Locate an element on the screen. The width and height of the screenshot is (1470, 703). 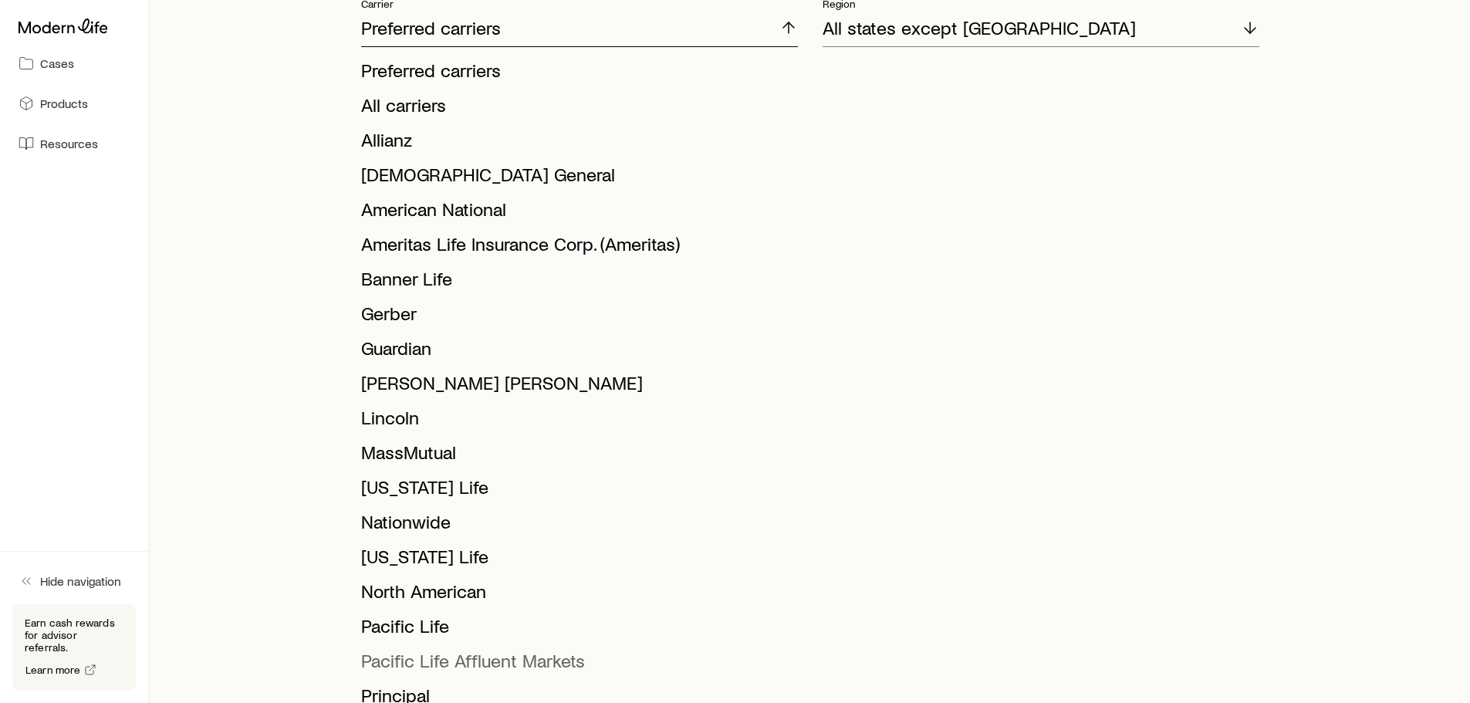
li: Preferred carriers is located at coordinates (575, 70).